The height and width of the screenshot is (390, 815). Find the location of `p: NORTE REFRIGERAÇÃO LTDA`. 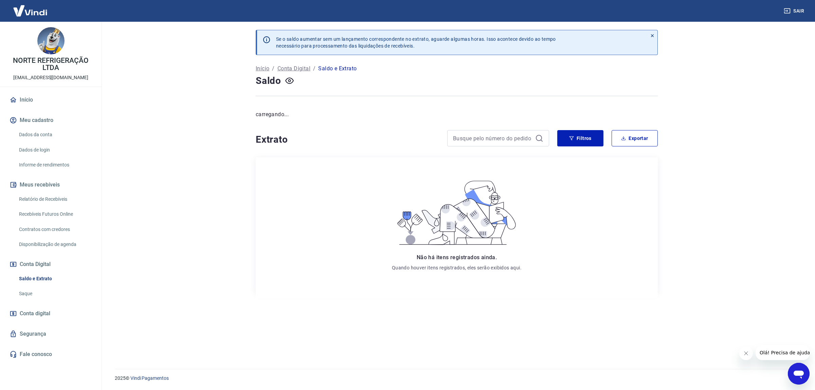

p: NORTE REFRIGERAÇÃO LTDA is located at coordinates (51, 64).